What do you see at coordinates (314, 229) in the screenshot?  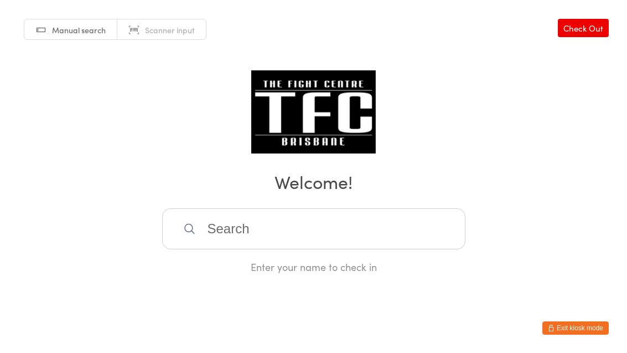 I see `input: Search` at bounding box center [314, 229].